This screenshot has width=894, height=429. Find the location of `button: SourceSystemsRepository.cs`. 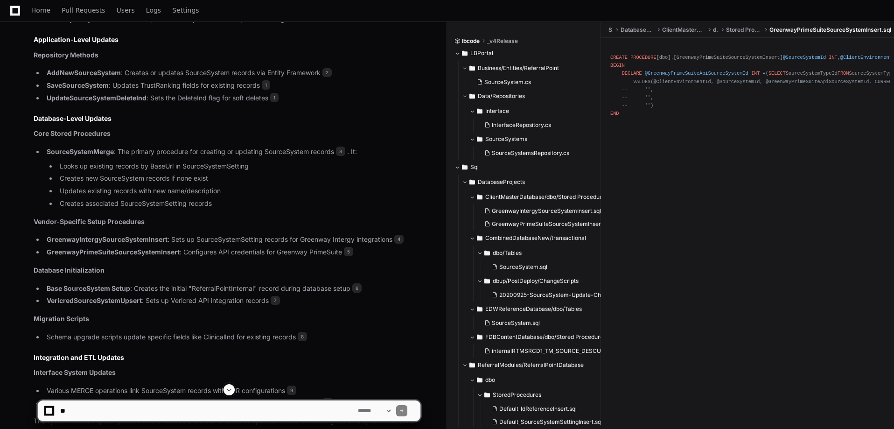

button: SourceSystemsRepository.cs is located at coordinates (534, 153).